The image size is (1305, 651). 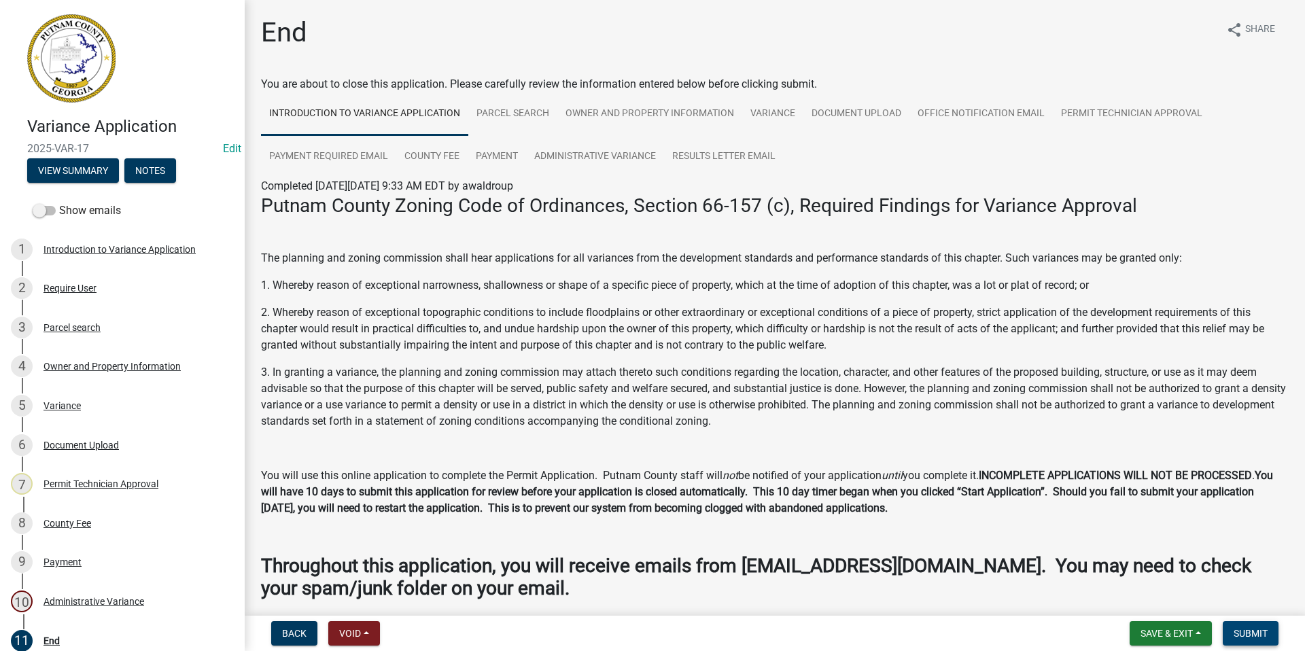 I want to click on button: View Summary, so click(x=73, y=171).